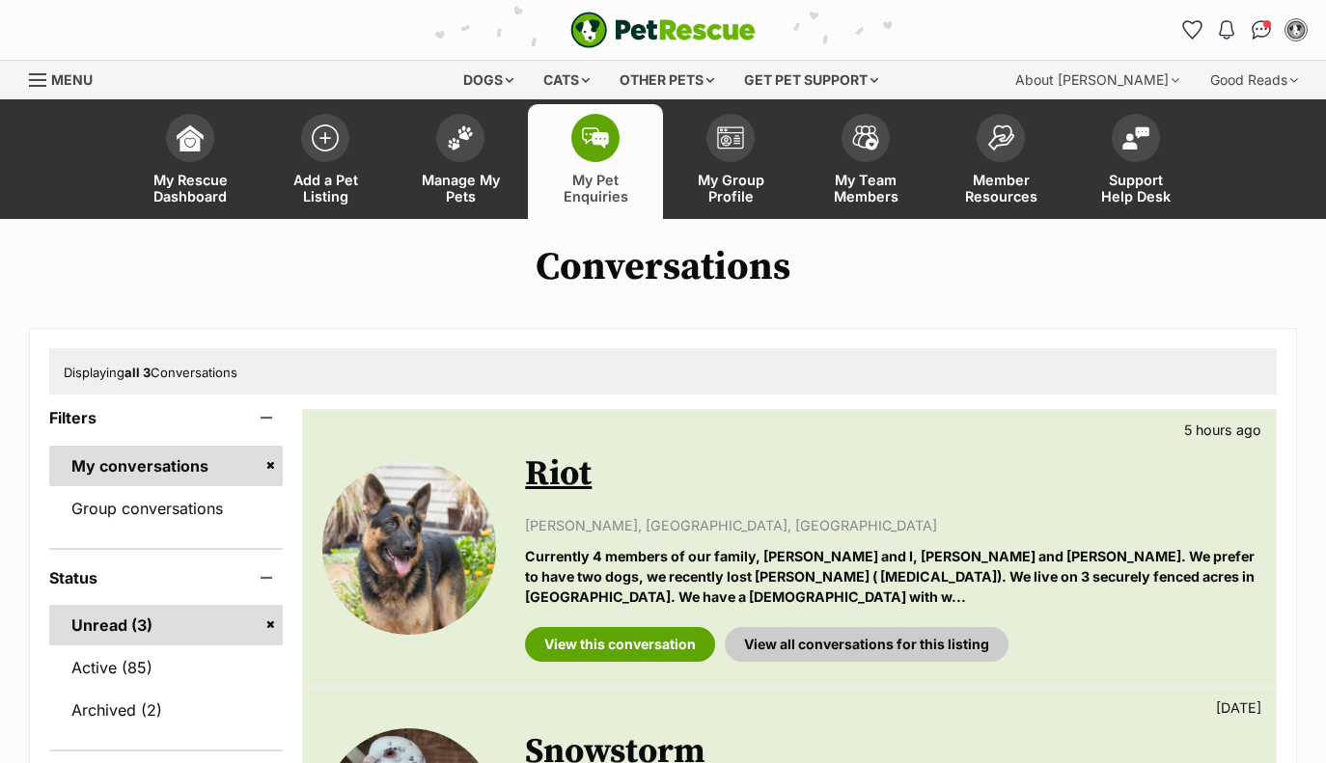  Describe the element at coordinates (1001, 188) in the screenshot. I see `span: Member Resources` at that location.